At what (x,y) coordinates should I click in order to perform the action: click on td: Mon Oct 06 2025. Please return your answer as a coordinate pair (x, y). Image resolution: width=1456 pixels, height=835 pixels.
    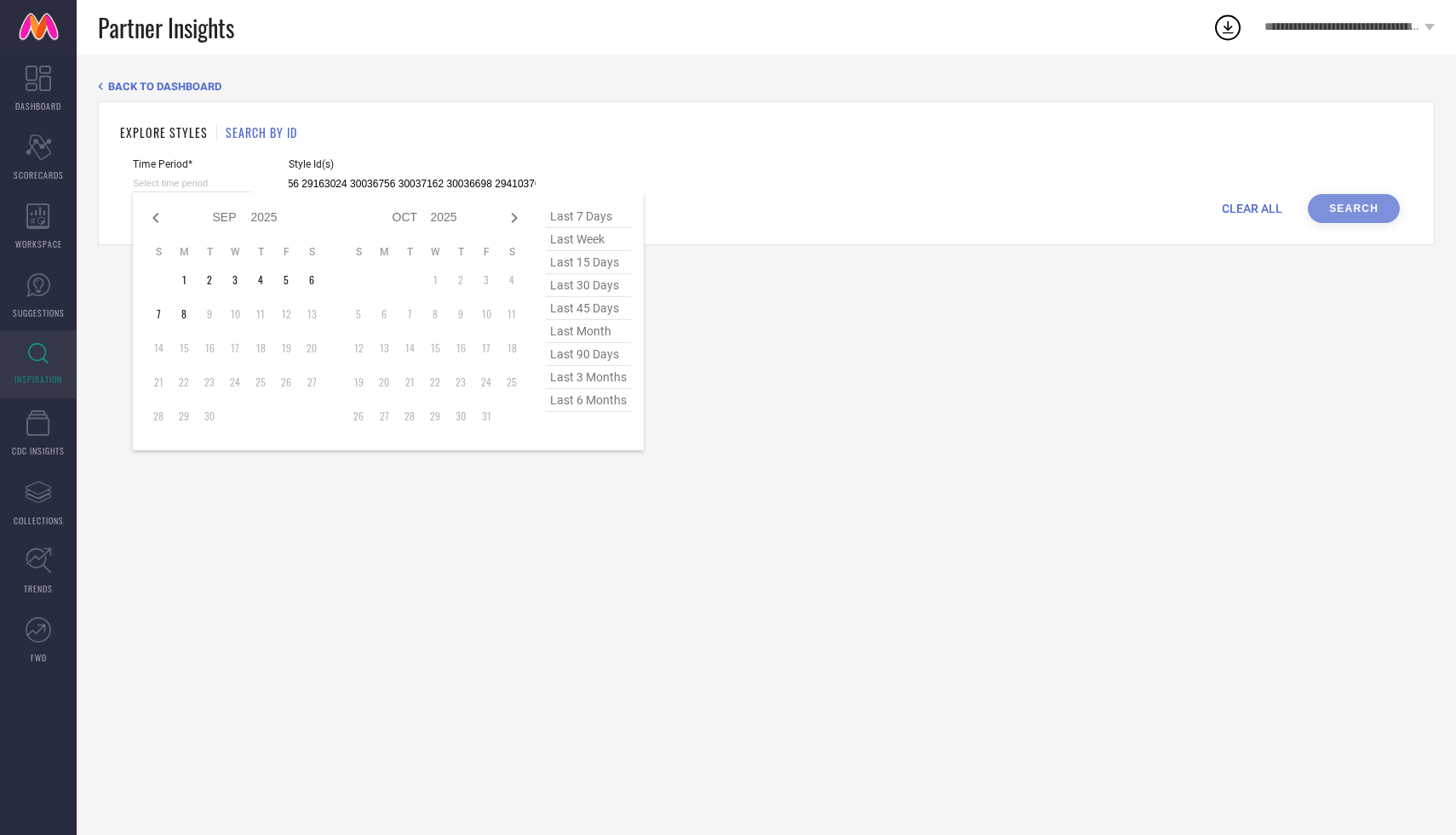
    Looking at the image, I should click on (384, 314).